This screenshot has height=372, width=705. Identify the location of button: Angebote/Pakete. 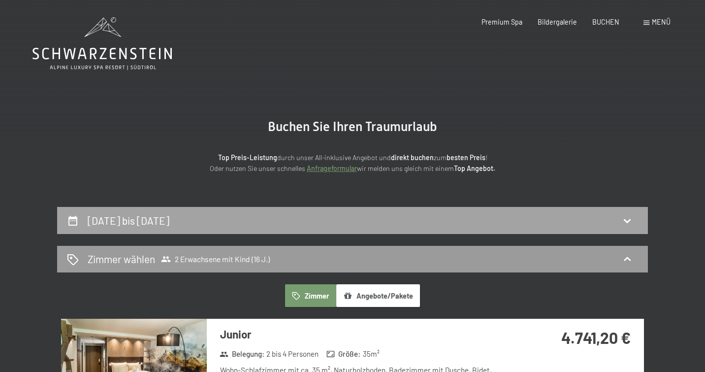
(378, 295).